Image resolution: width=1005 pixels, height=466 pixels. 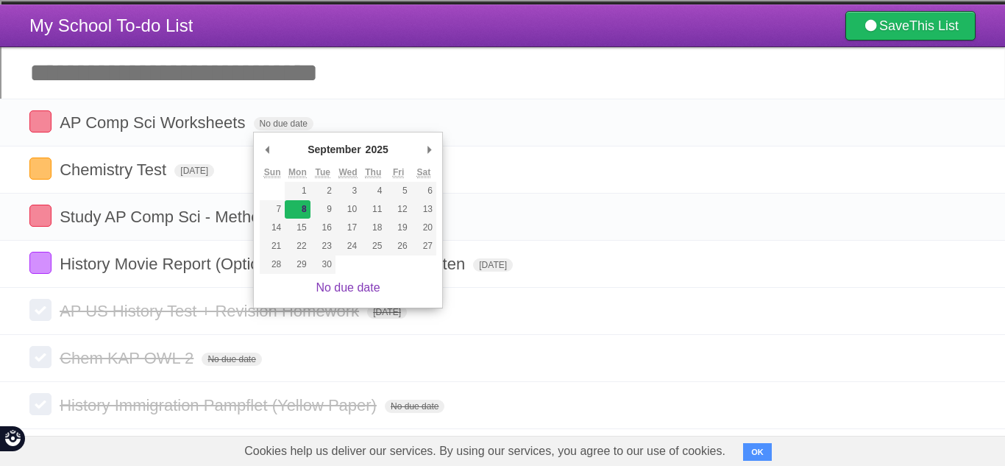 What do you see at coordinates (398, 191) in the screenshot?
I see `button: 5` at bounding box center [398, 191].